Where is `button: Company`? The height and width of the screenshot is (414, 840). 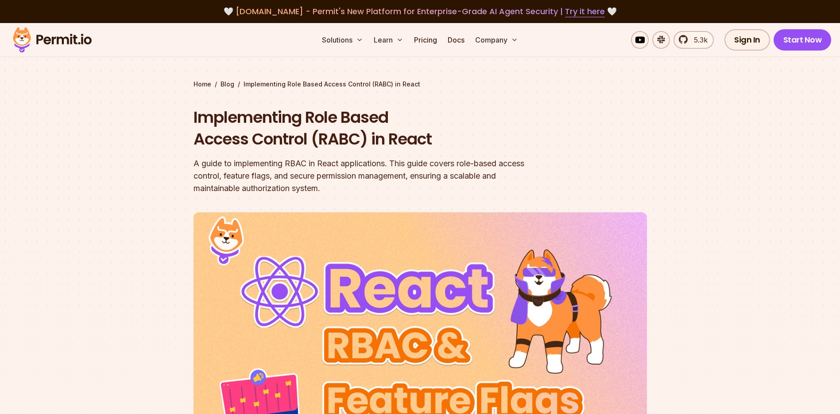 button: Company is located at coordinates (497, 40).